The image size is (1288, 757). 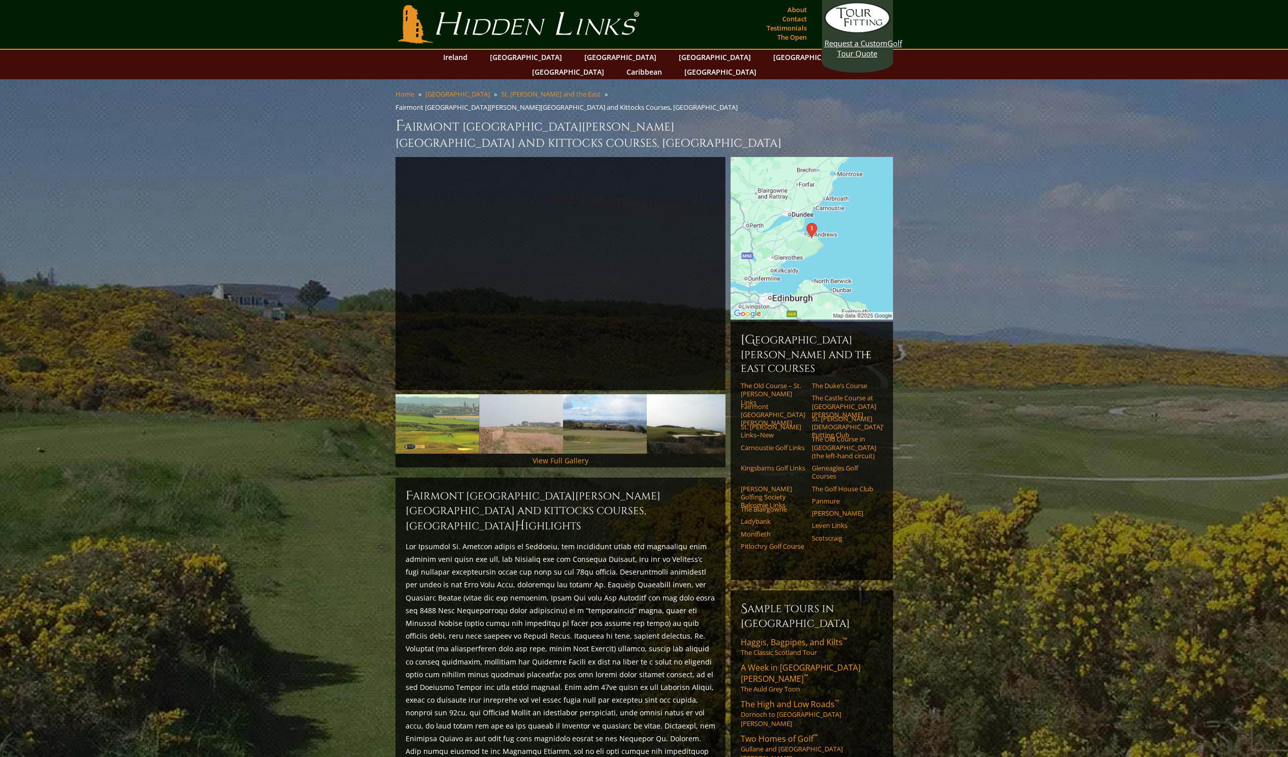 What do you see at coordinates (773, 447) in the screenshot?
I see `a: Carnoustie Golf Links` at bounding box center [773, 447].